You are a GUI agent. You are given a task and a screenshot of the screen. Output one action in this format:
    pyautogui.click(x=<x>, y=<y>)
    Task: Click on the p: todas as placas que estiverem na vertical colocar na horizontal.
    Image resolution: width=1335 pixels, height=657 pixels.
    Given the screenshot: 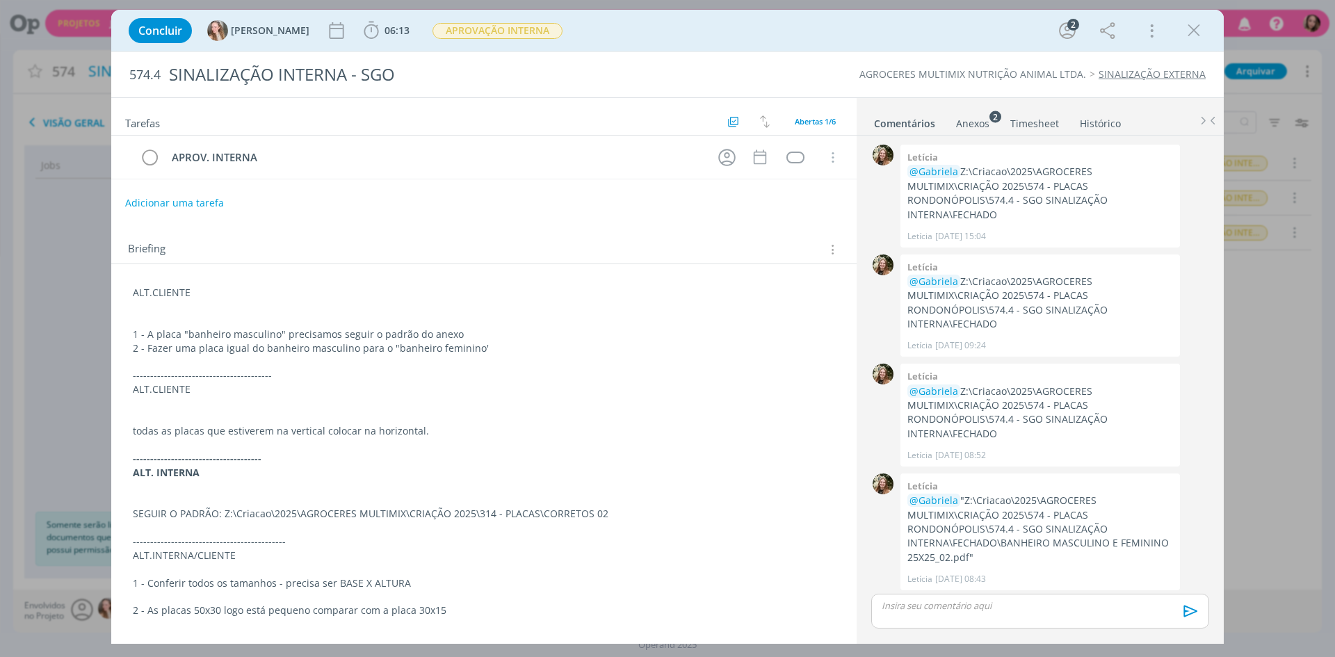 What is the action you would take?
    pyautogui.click(x=484, y=431)
    